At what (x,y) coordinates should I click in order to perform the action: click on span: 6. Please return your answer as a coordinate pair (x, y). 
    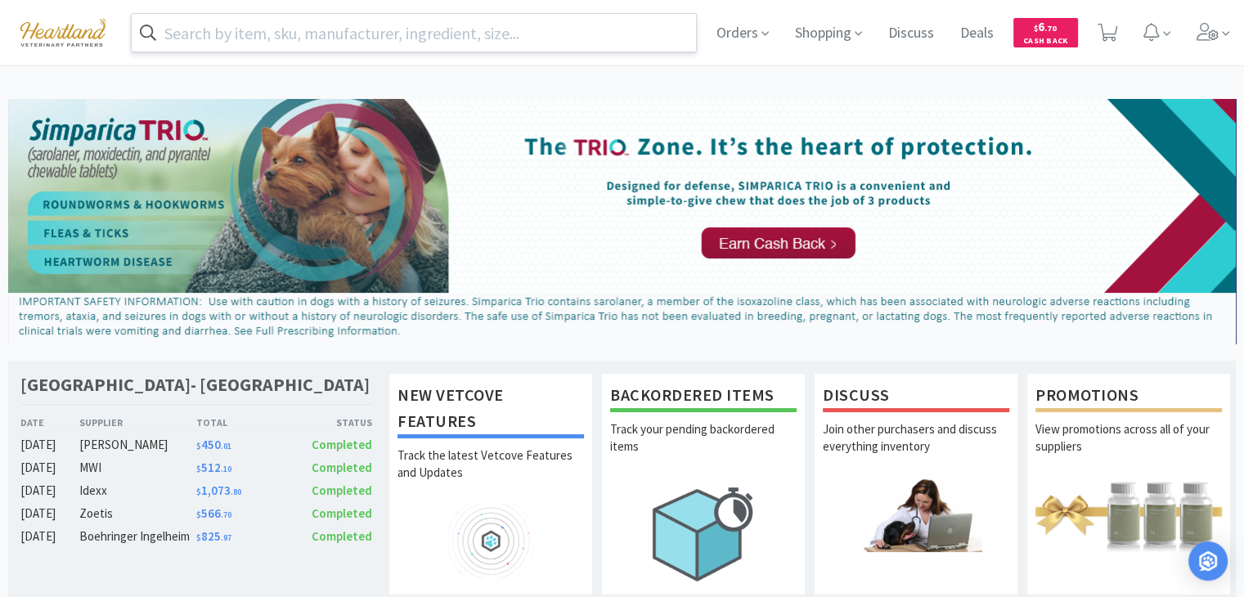
    Looking at the image, I should click on (1045, 26).